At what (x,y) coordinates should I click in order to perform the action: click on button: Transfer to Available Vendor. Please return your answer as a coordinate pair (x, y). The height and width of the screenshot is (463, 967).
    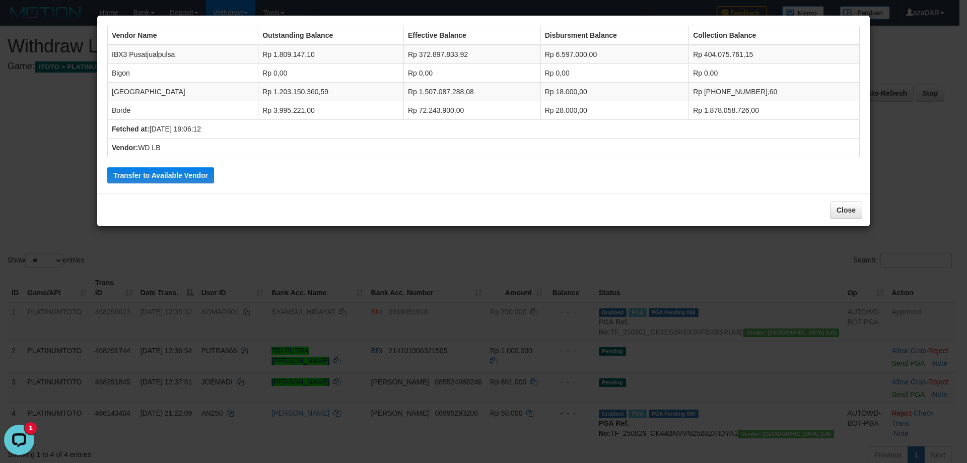
    Looking at the image, I should click on (161, 175).